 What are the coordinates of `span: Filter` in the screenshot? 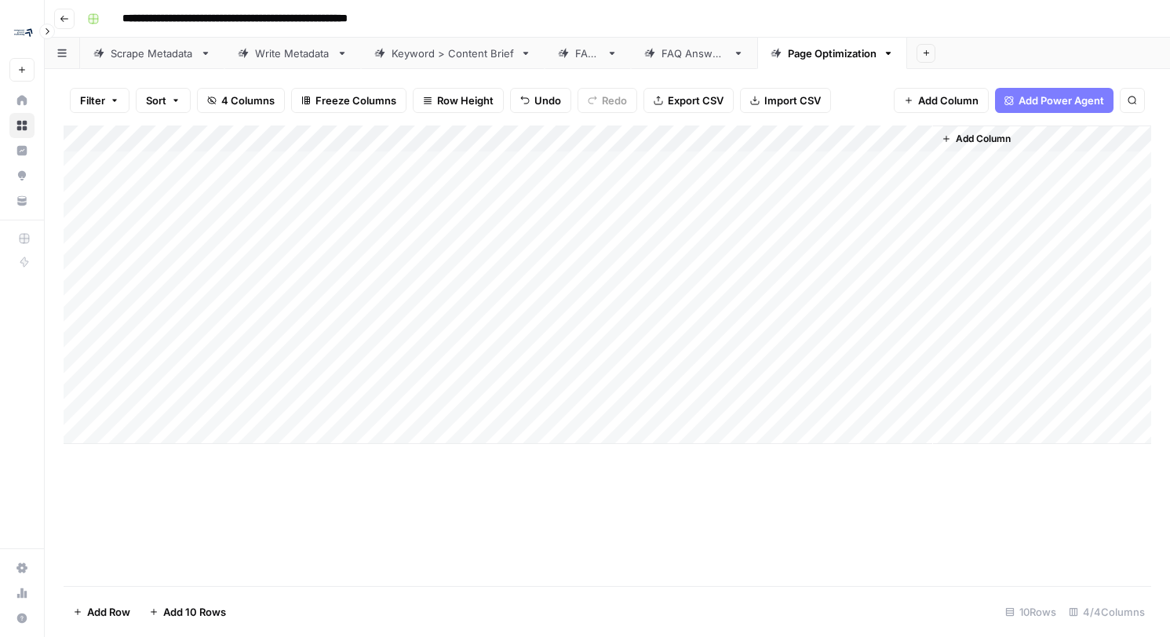 It's located at (93, 100).